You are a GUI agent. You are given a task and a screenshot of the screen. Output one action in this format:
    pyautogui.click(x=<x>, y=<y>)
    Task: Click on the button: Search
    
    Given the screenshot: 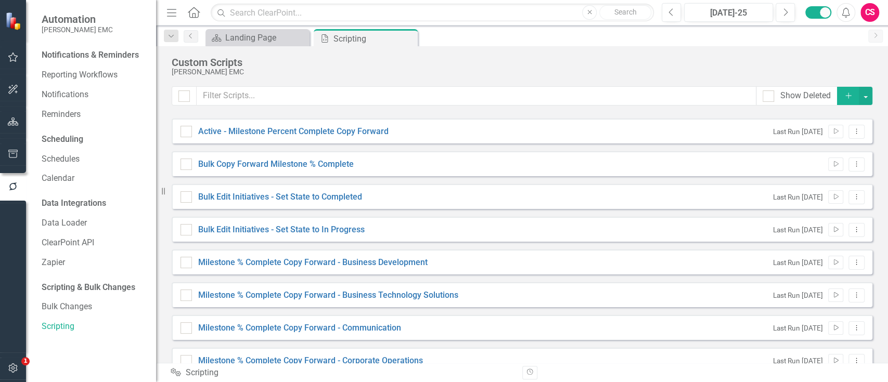 What is the action you would take?
    pyautogui.click(x=625, y=12)
    